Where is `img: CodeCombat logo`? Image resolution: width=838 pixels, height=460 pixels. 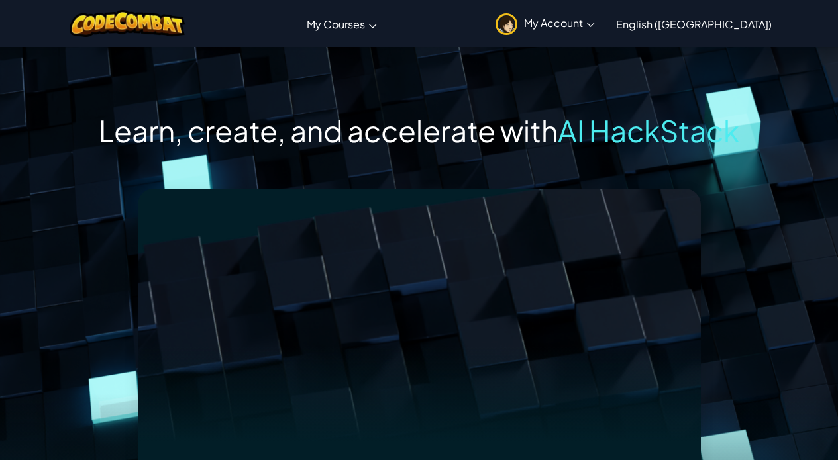 img: CodeCombat logo is located at coordinates (127, 23).